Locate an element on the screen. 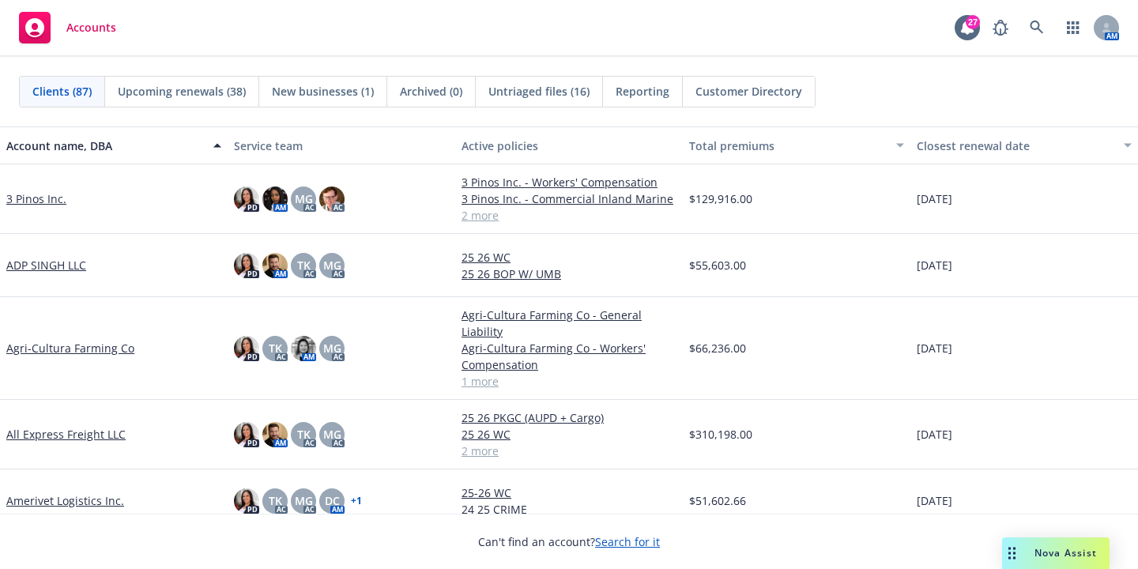 The width and height of the screenshot is (1138, 569). span: Untriaged files (16) is located at coordinates (539, 91).